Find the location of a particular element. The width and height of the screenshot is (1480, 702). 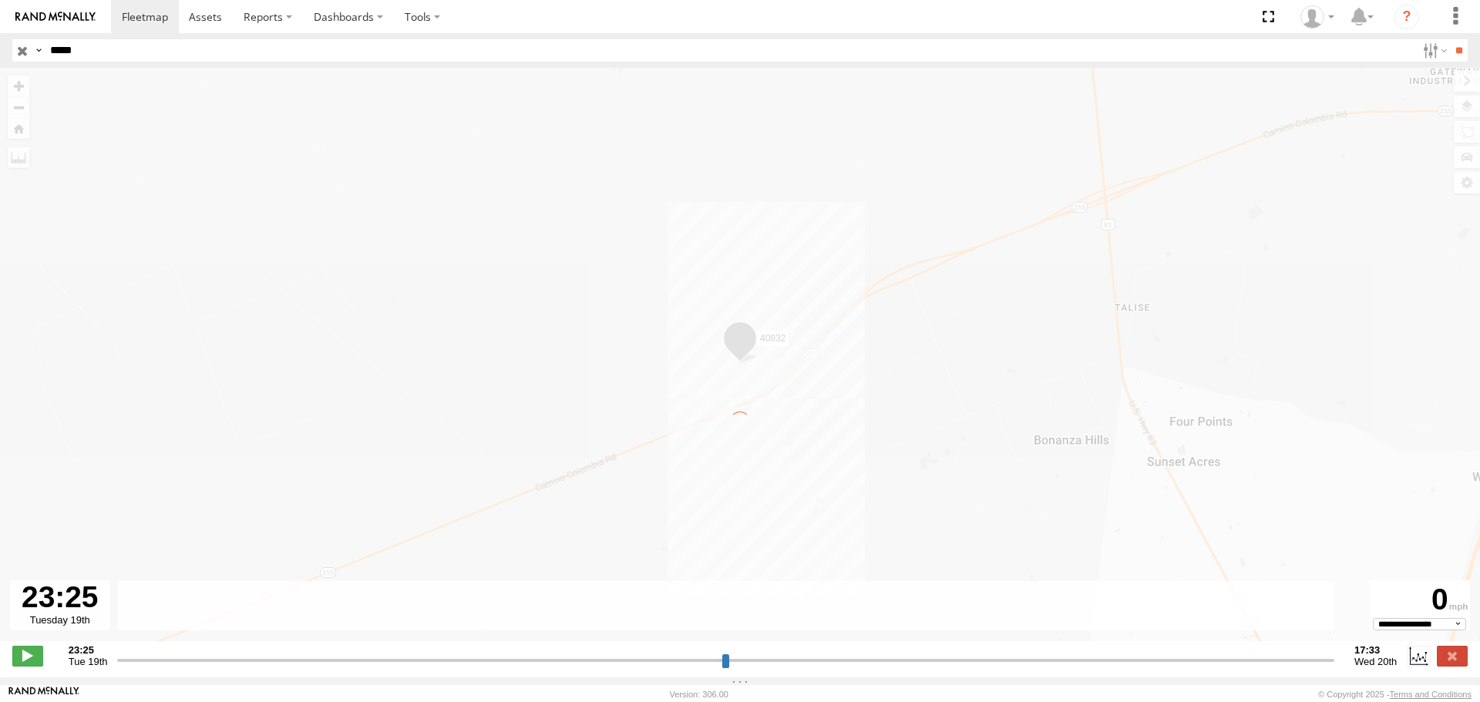

div: Version: 306.00 is located at coordinates (699, 695).